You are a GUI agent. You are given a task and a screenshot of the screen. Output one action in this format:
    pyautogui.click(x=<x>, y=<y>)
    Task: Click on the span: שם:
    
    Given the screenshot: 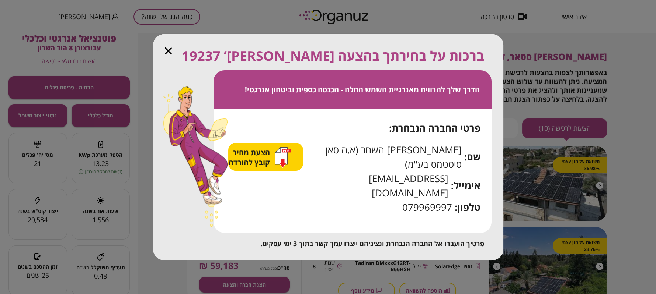 What is the action you would take?
    pyautogui.click(x=472, y=157)
    